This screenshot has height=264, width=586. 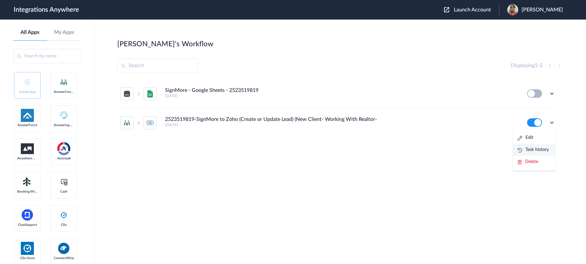 I want to click on a: My Apps, so click(x=64, y=32).